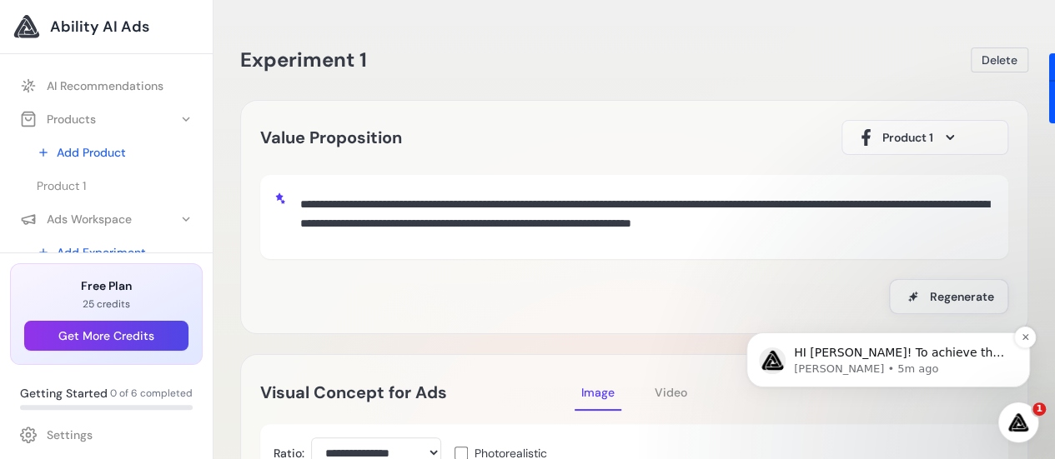  I want to click on button: Dismiss notification, so click(303, 109).